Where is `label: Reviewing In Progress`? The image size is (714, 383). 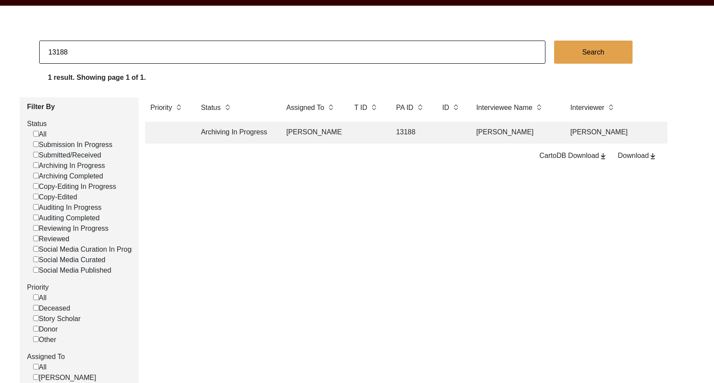 label: Reviewing In Progress is located at coordinates (71, 228).